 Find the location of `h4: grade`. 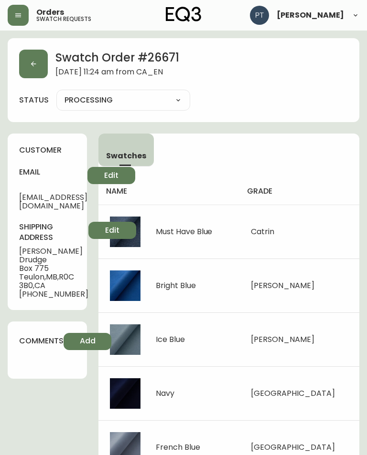

h4: grade is located at coordinates (299, 191).